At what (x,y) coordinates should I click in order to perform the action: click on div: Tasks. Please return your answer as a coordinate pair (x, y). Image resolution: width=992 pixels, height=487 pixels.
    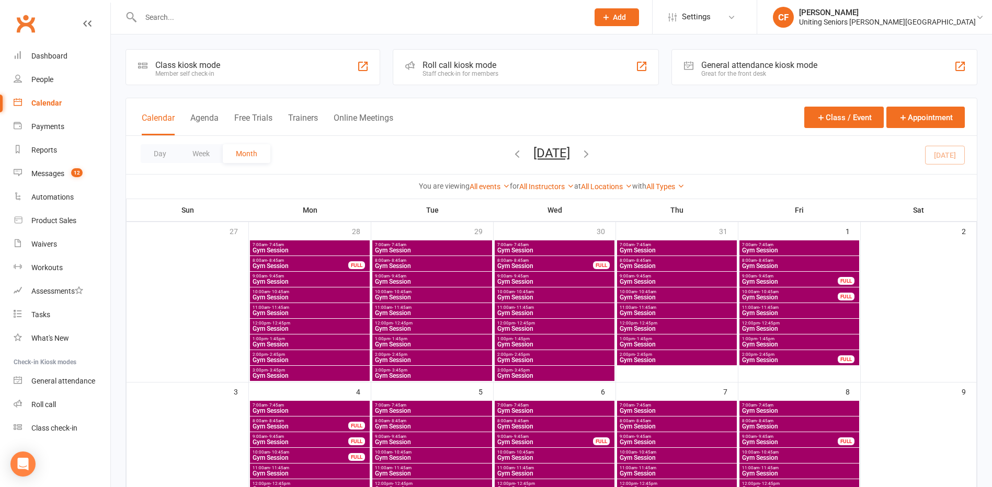
    Looking at the image, I should click on (41, 315).